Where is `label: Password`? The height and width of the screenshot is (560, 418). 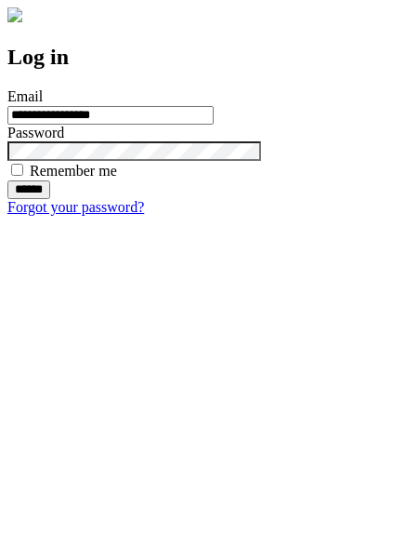 label: Password is located at coordinates (35, 132).